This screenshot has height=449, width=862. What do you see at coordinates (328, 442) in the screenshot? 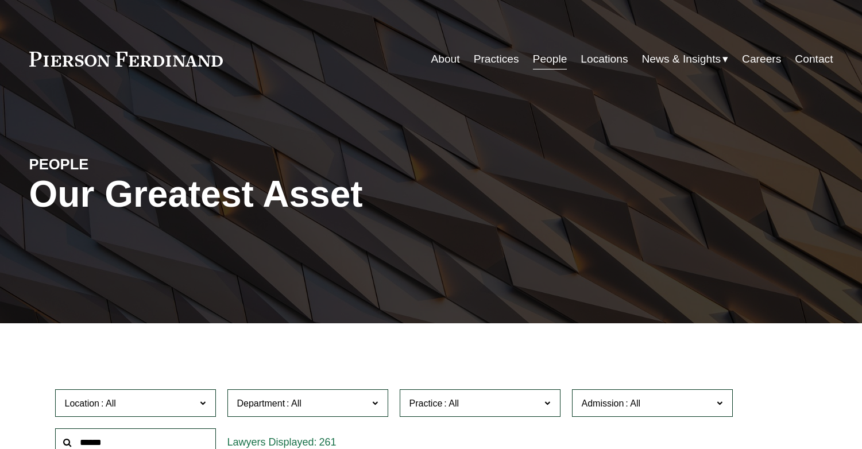
I see `span: 261` at bounding box center [328, 442].